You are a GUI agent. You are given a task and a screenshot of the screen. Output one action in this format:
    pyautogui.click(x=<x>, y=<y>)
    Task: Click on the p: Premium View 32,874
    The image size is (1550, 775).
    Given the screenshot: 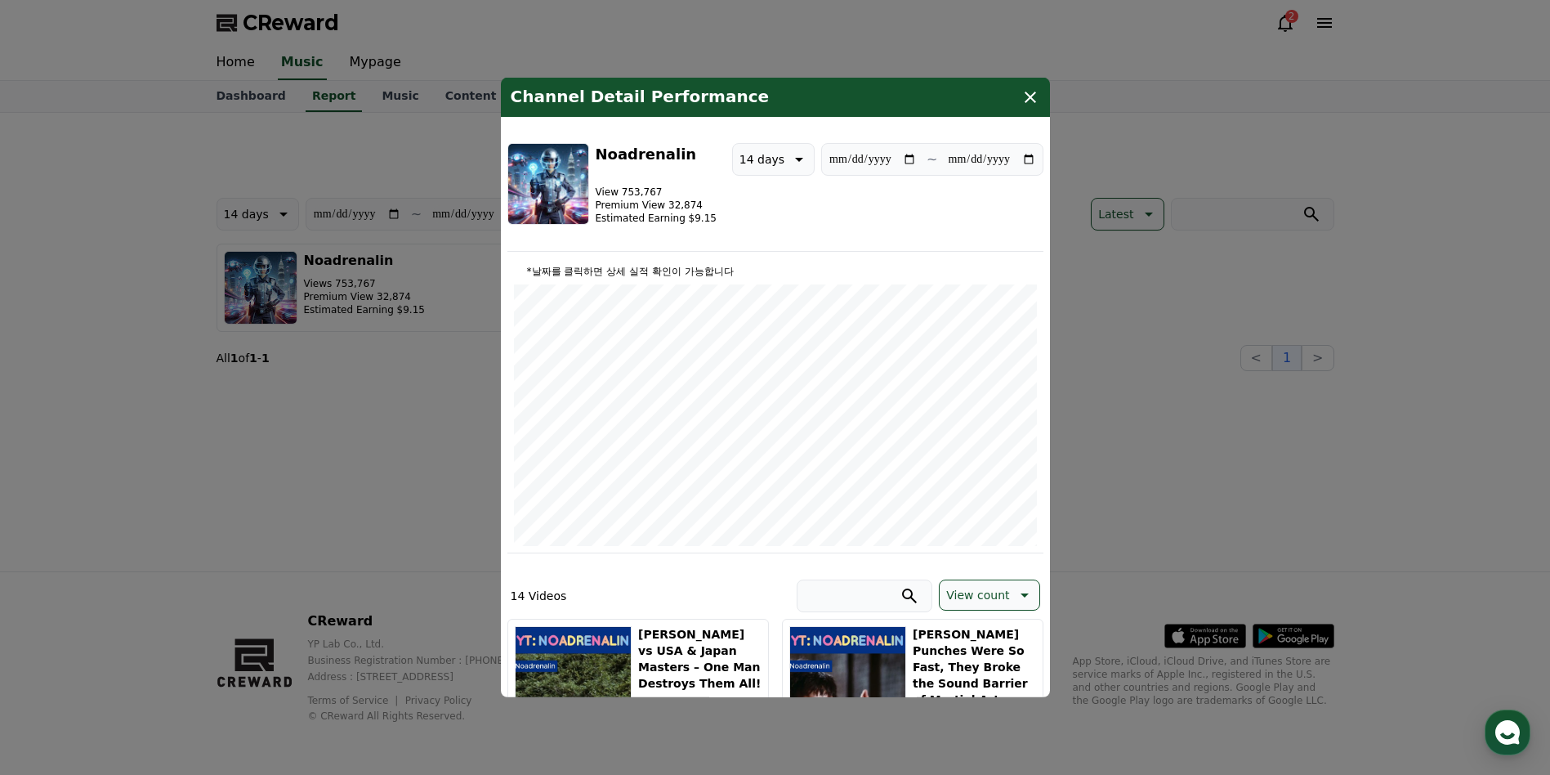 What is the action you would take?
    pyautogui.click(x=656, y=205)
    